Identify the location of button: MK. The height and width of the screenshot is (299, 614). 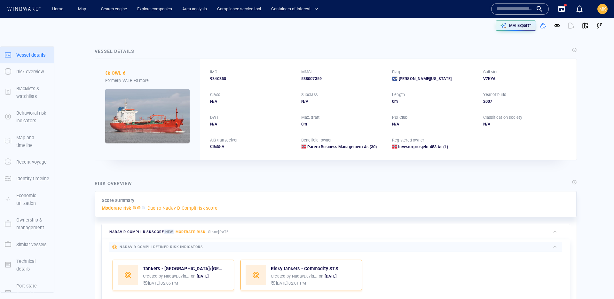
(602, 9).